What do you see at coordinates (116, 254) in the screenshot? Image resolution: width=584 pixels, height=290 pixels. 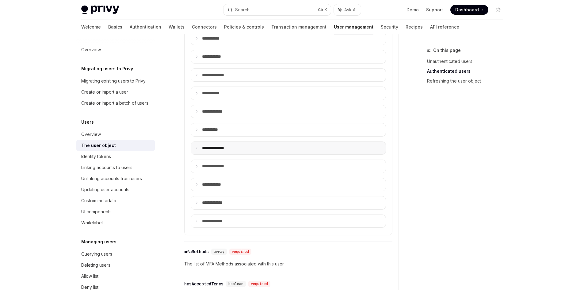 I see `a: Querying users` at bounding box center [116, 254].